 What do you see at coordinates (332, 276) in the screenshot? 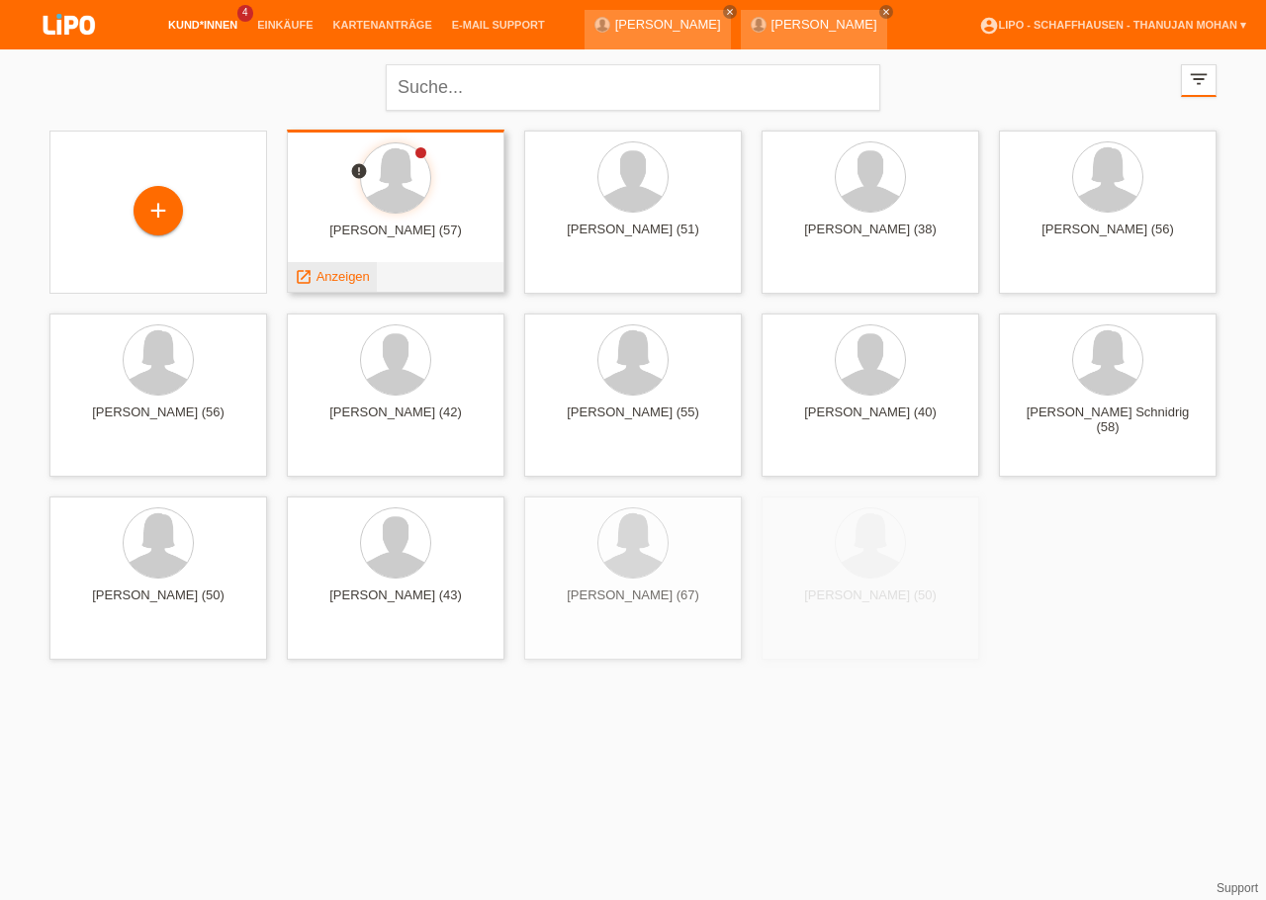
I see `a: launch Anzeigen` at bounding box center [332, 276].